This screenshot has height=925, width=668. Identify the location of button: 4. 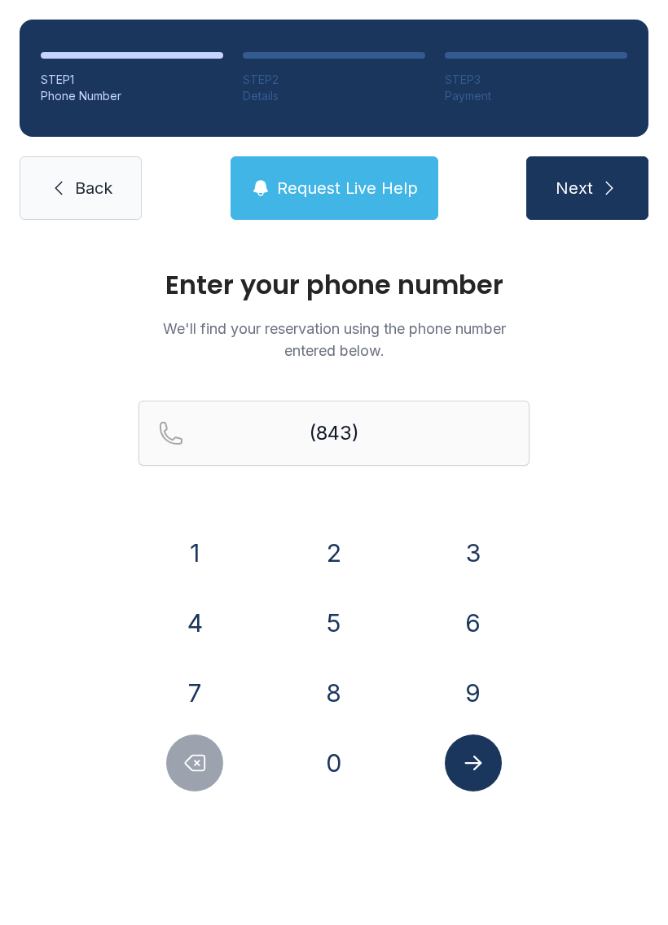
(195, 623).